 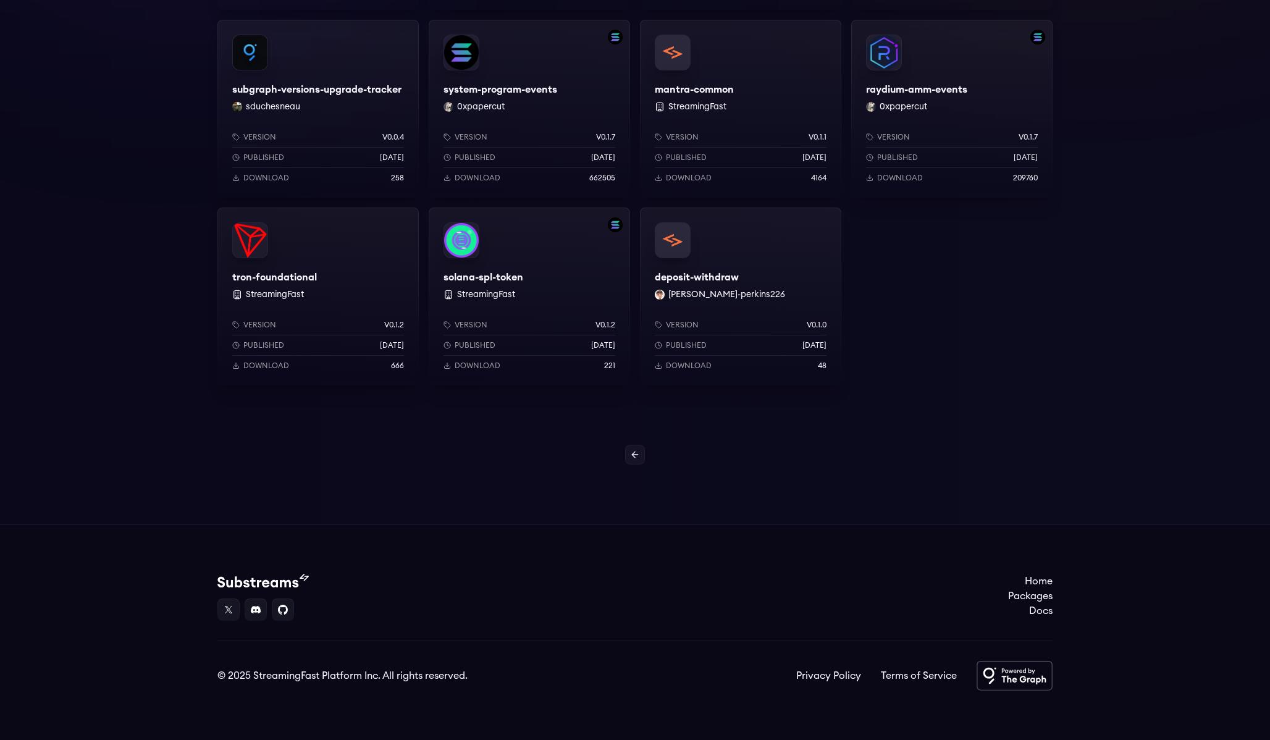 What do you see at coordinates (342, 676) in the screenshot?
I see `div: © 2025 StreamingFast Platform Inc. All rights reserved.` at bounding box center [342, 676].